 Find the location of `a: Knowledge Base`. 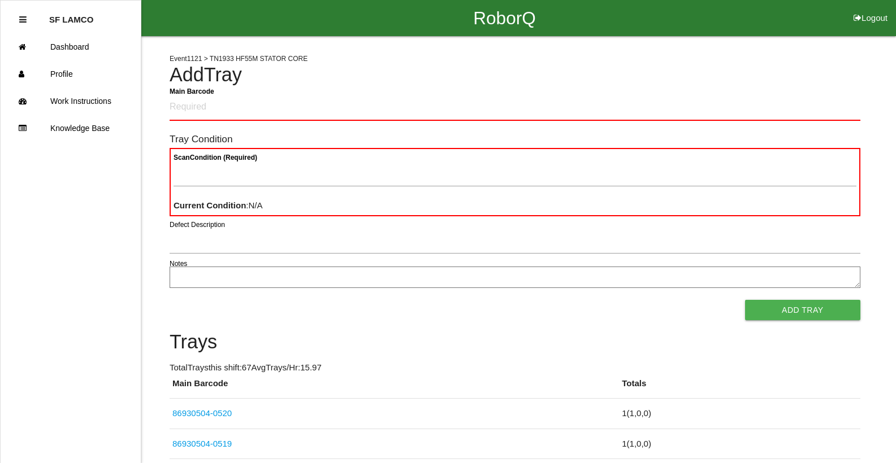

a: Knowledge Base is located at coordinates (71, 128).